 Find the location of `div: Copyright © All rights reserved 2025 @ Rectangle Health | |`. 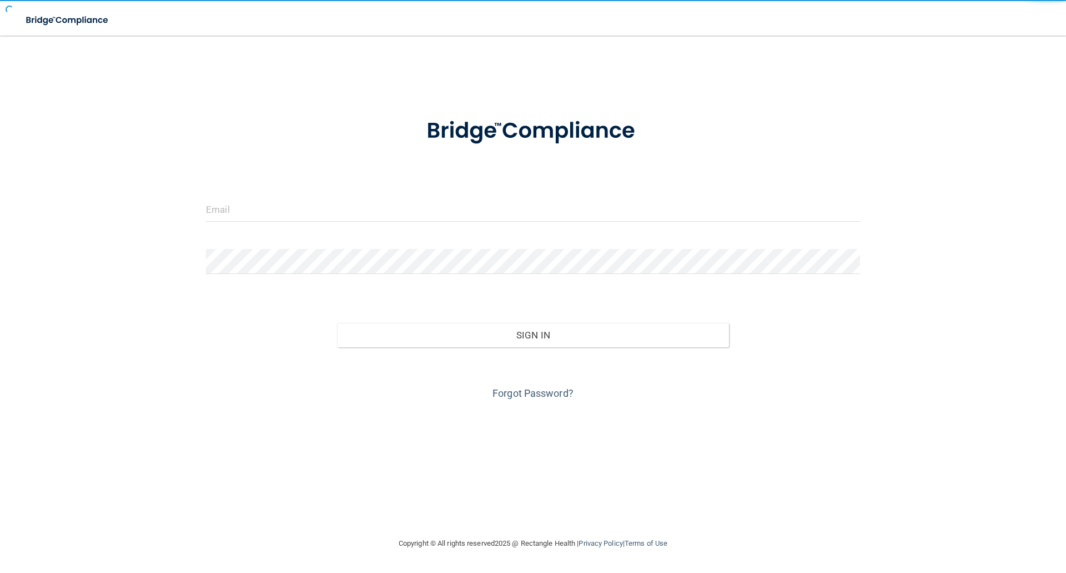

div: Copyright © All rights reserved 2025 @ Rectangle Health | | is located at coordinates (533, 543).